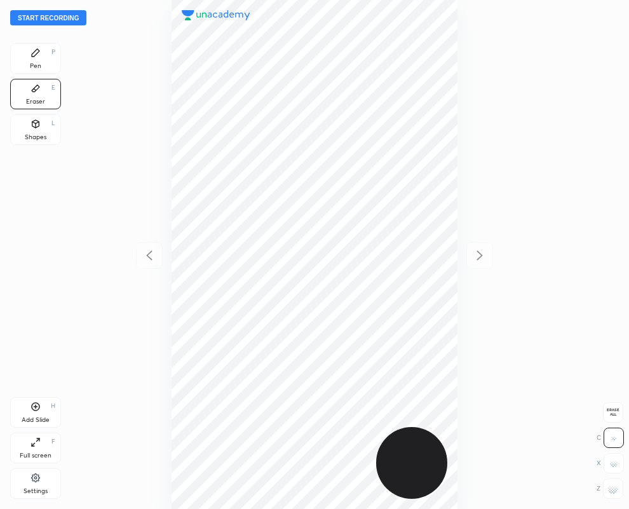 Image resolution: width=629 pixels, height=509 pixels. Describe the element at coordinates (36, 491) in the screenshot. I see `div: Settings` at that location.